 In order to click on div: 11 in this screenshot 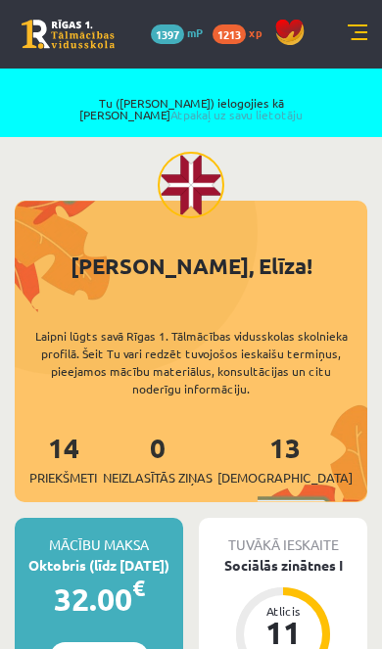, I will do `click(283, 633)`.